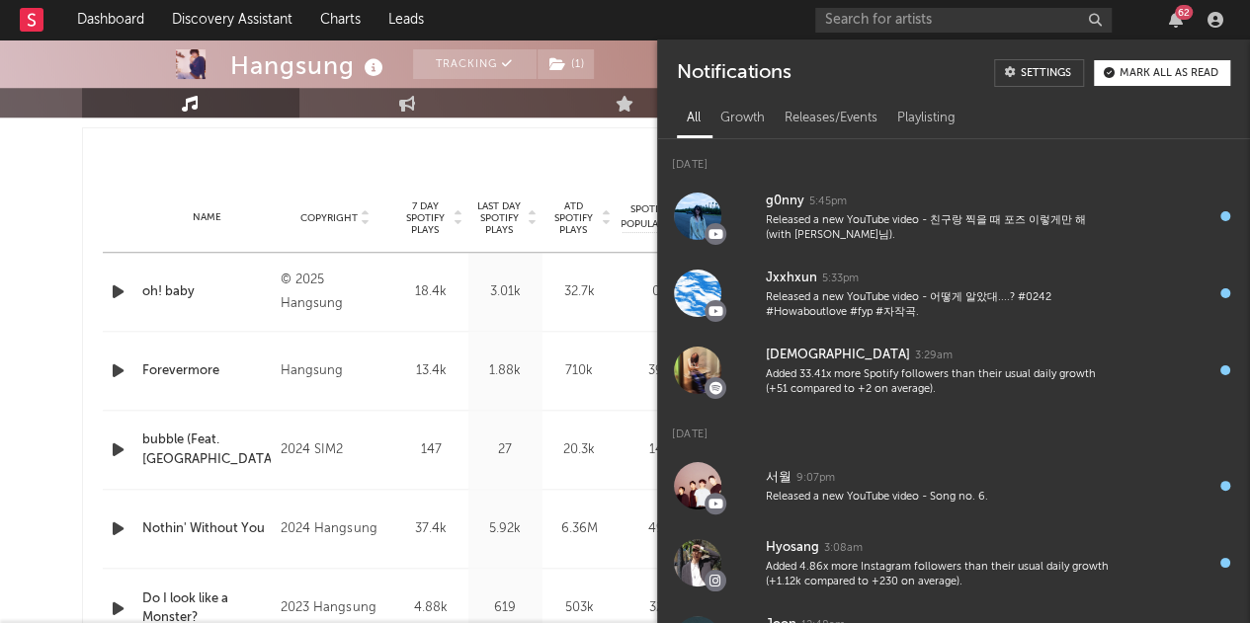  What do you see at coordinates (579, 609) in the screenshot?
I see `div: 503k` at bounding box center [579, 609].